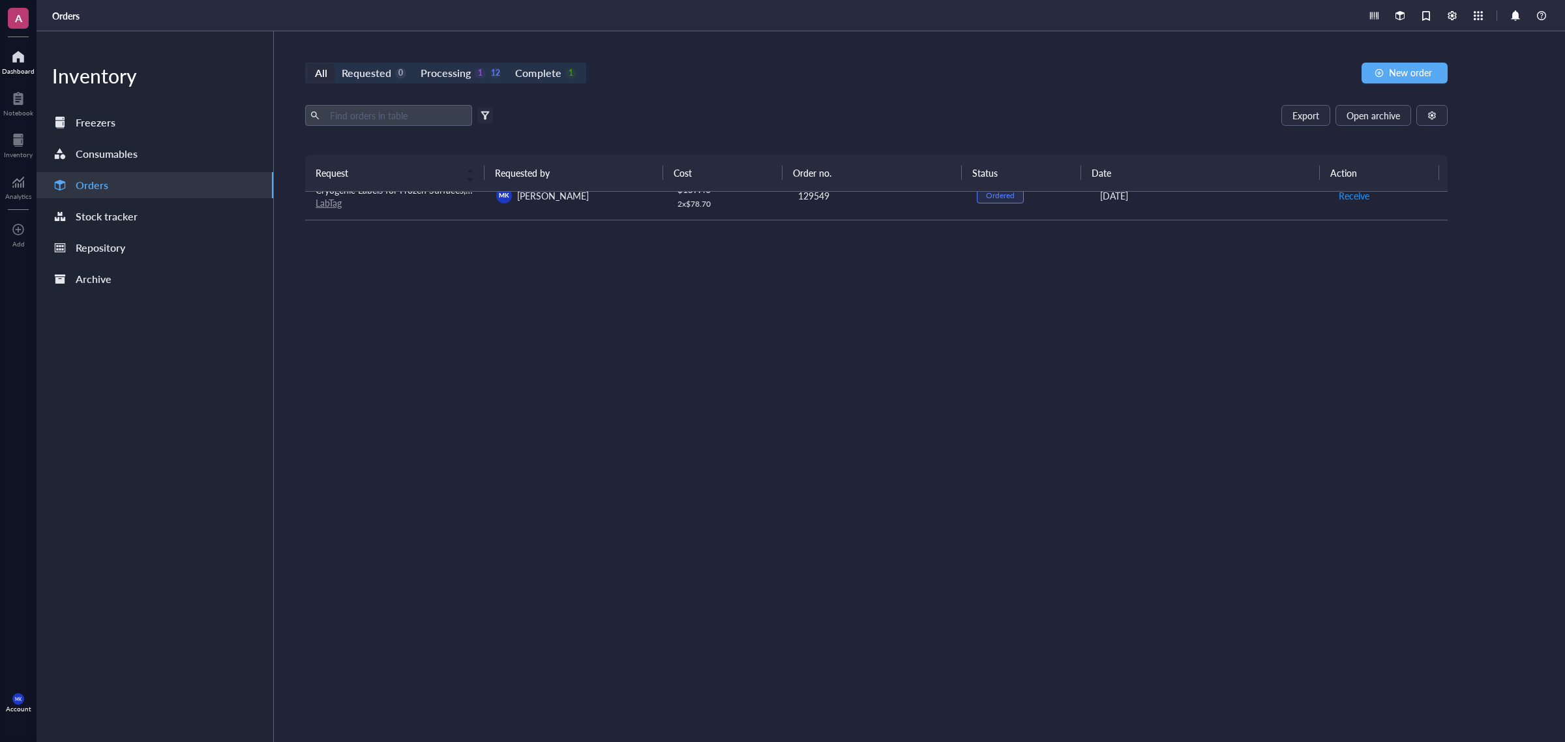 The width and height of the screenshot is (1565, 742). What do you see at coordinates (106, 216) in the screenshot?
I see `div: Stock tracker` at bounding box center [106, 216].